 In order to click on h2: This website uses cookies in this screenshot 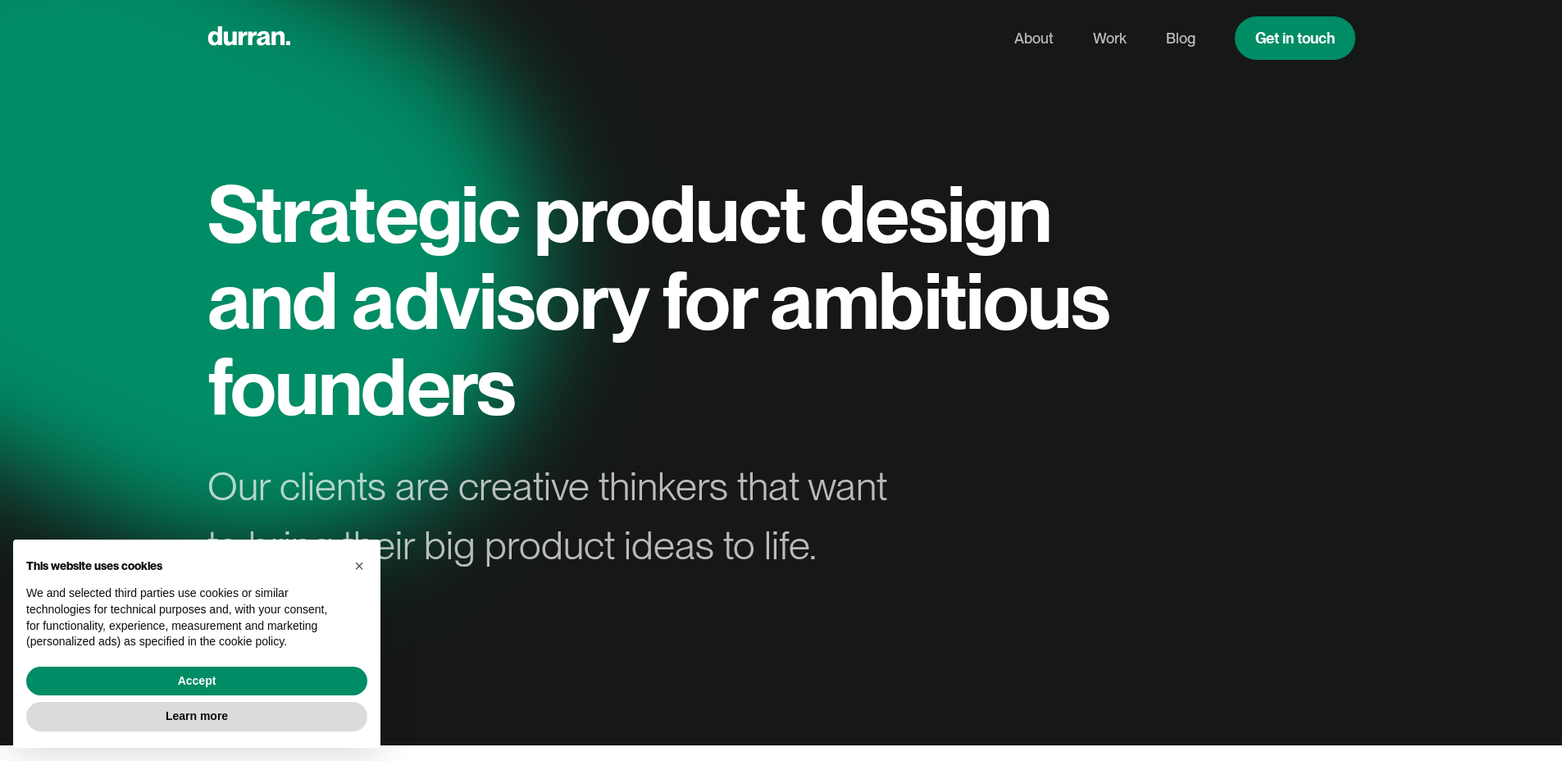, I will do `click(184, 566)`.